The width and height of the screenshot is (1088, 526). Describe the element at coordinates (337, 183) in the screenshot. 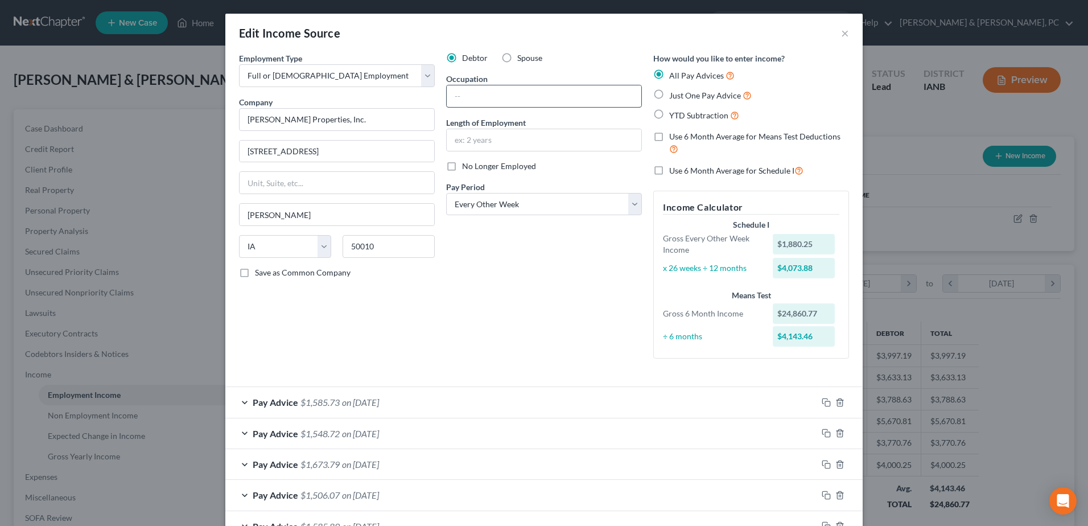

I see `input: Unit, Suite, etc...` at that location.